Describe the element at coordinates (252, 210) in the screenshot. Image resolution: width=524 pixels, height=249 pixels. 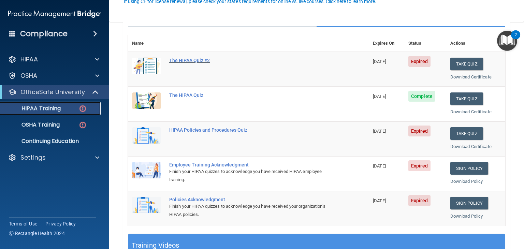
I see `div: Finish your HIPAA quizzes to acknowledge you have received your organization’s HIPAA policies.` at that location.